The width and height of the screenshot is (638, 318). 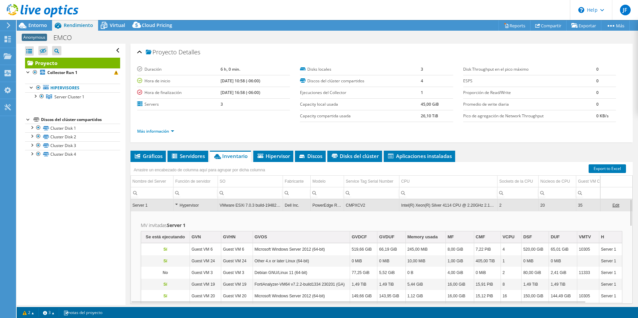 What do you see at coordinates (425, 250) in the screenshot?
I see `td: Column Memory usada, Value 245,00 MiB` at bounding box center [425, 250].